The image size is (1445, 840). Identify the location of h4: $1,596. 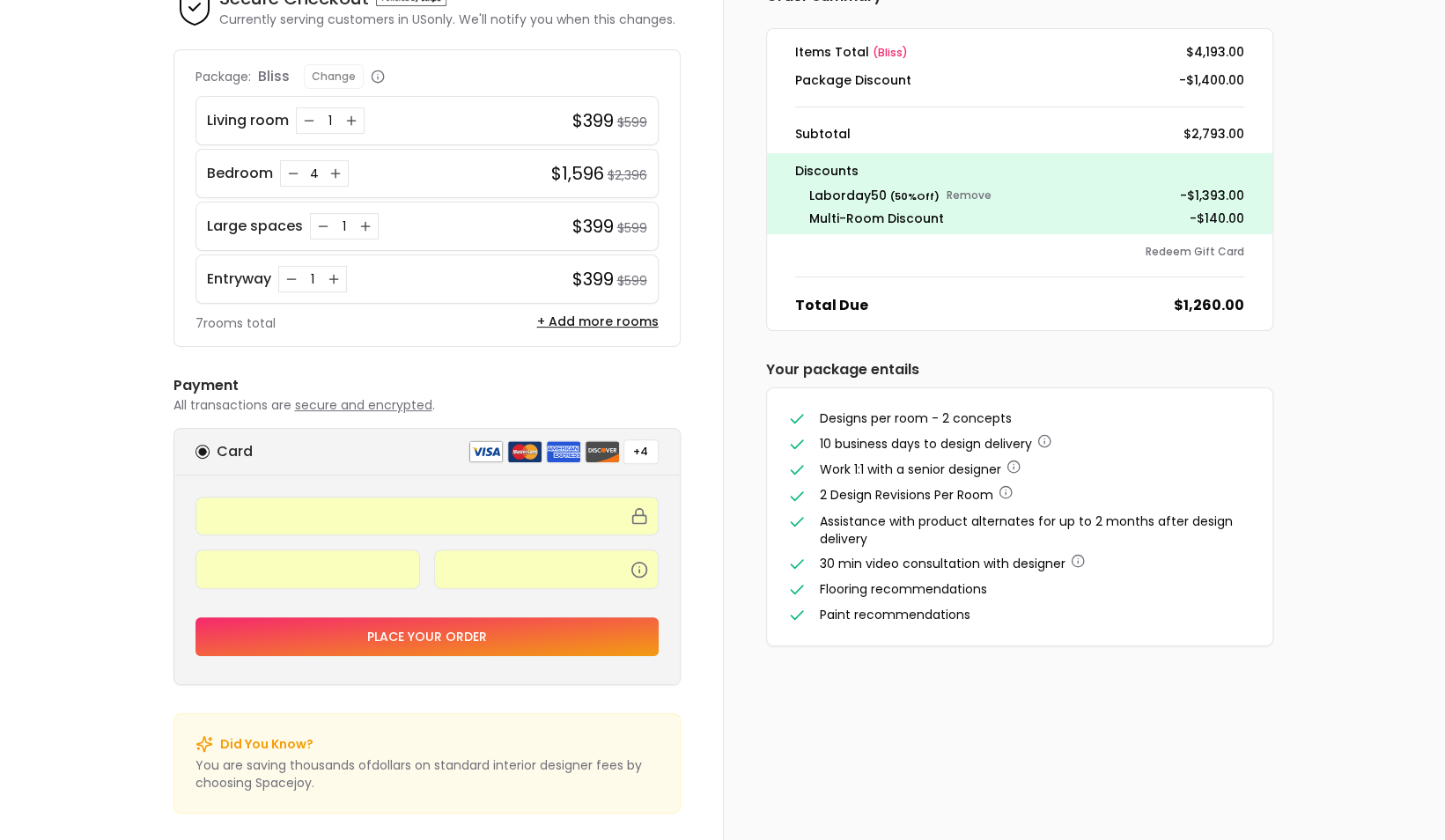
(577, 173).